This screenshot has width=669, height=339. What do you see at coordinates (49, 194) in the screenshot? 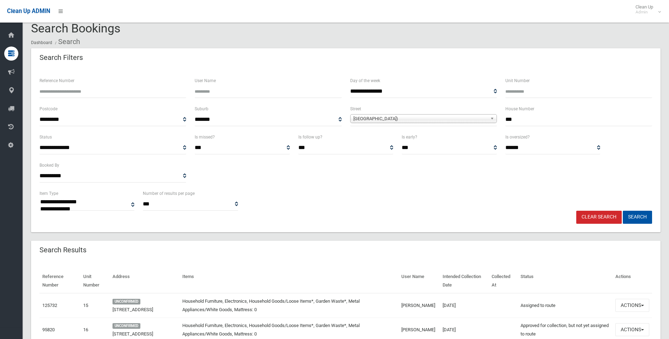
I see `label: Item Type` at bounding box center [49, 194].